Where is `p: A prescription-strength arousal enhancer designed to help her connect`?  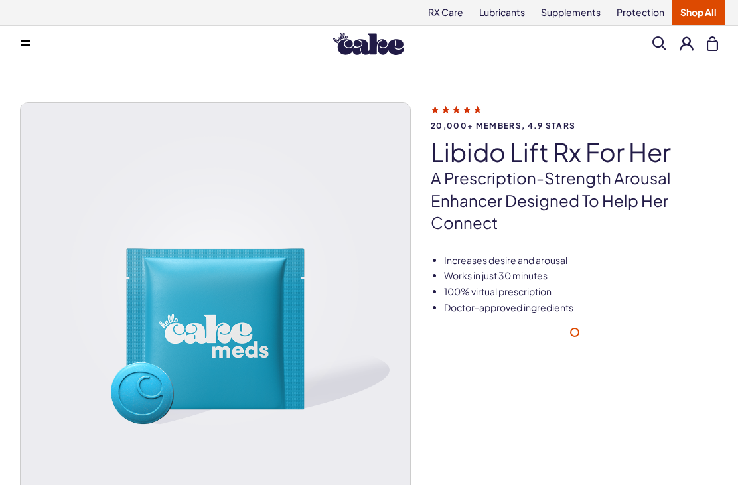 p: A prescription-strength arousal enhancer designed to help her connect is located at coordinates (574, 200).